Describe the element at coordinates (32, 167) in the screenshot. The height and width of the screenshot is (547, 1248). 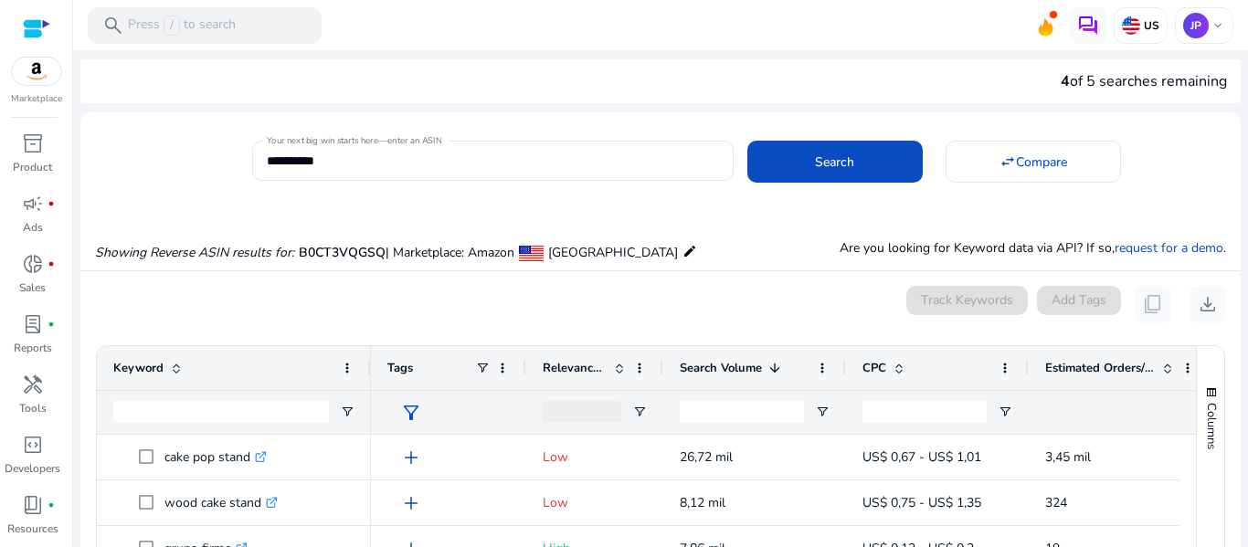
I see `p: Product` at that location.